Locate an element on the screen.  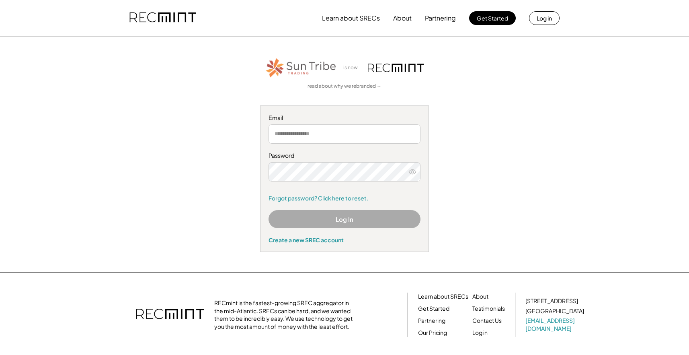
a: About is located at coordinates (481, 296).